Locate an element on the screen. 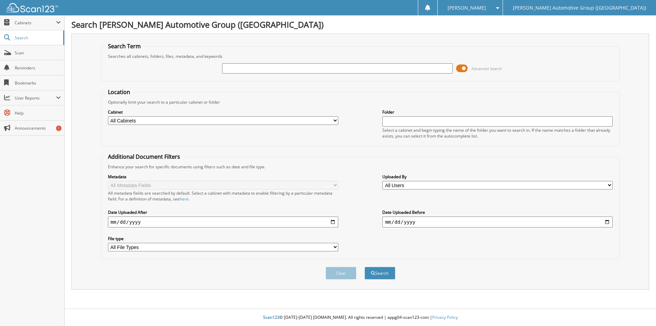 The height and width of the screenshot is (326, 656). a: here is located at coordinates (184, 199).